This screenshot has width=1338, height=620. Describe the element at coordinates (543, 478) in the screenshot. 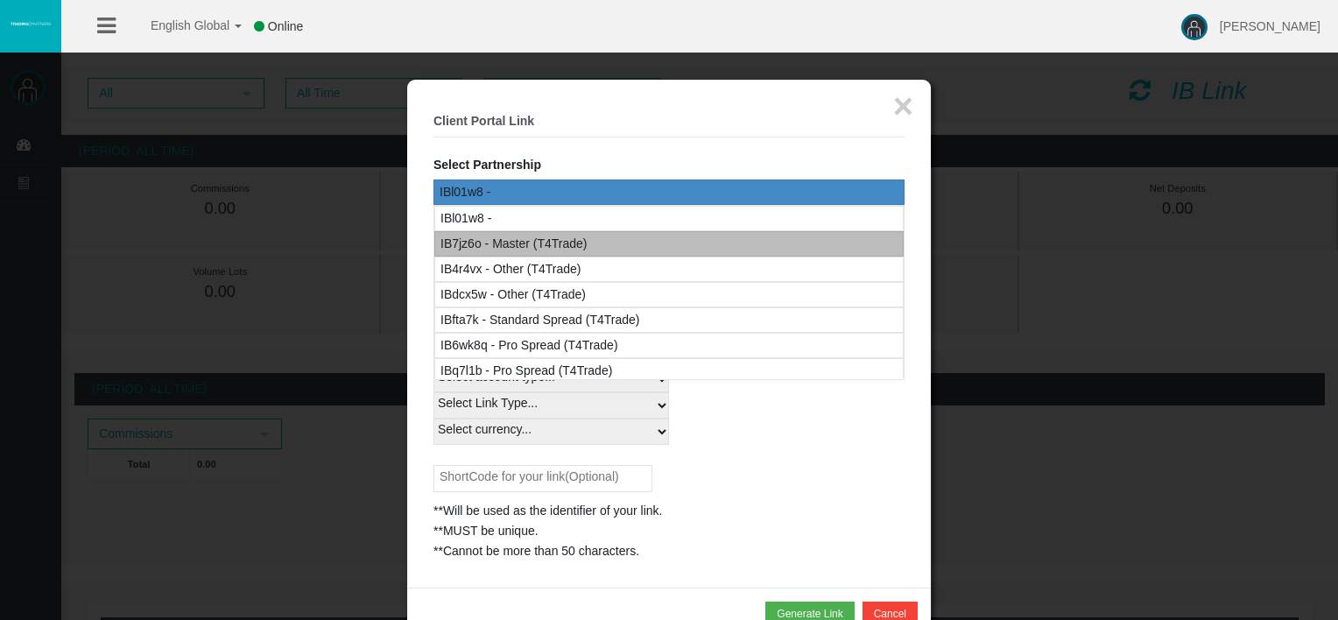

I see `input: ShortCode for your link(Optional)` at that location.